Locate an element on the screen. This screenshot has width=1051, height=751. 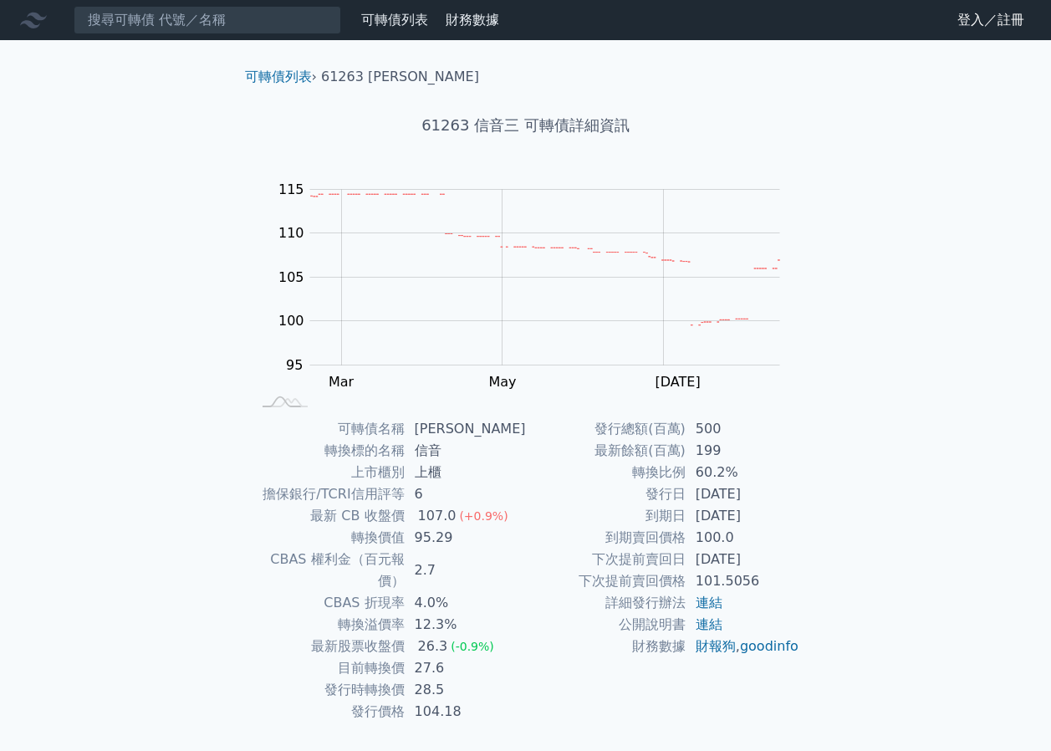
a: goodinfo is located at coordinates (770, 646).